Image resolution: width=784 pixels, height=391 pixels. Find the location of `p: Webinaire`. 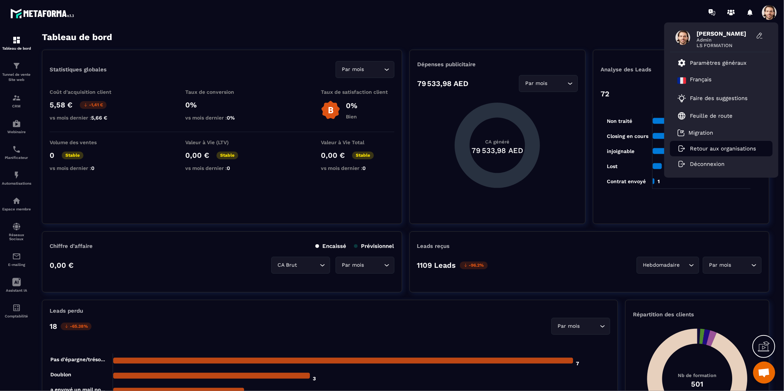

p: Webinaire is located at coordinates (17, 132).